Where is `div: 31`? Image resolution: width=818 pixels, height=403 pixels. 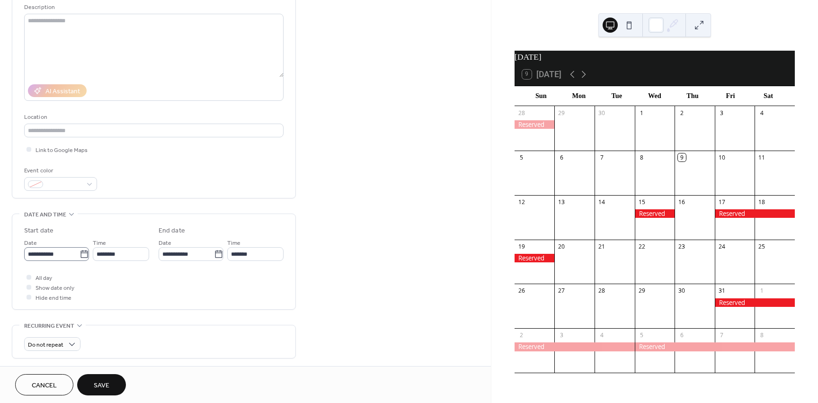
div: 31 is located at coordinates (722, 291).